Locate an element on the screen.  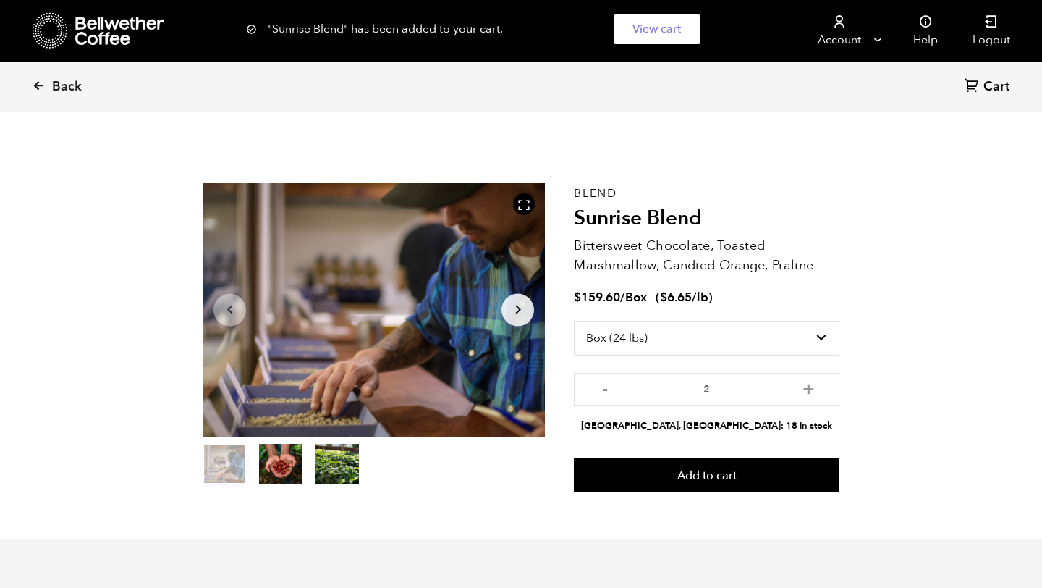
span: Back is located at coordinates (67, 87).